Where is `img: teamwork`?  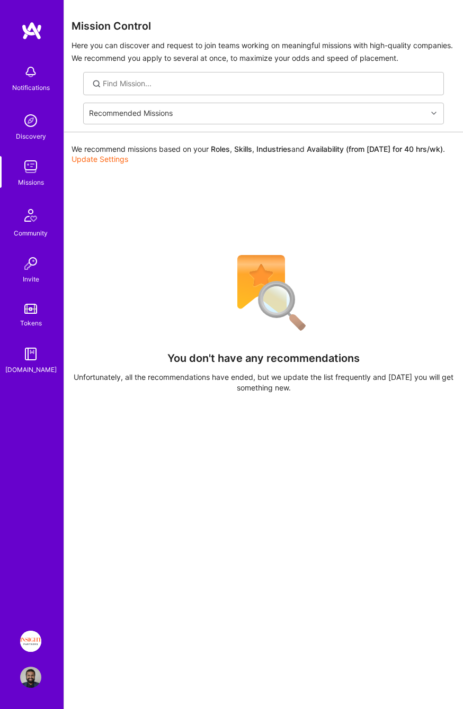 img: teamwork is located at coordinates (31, 167).